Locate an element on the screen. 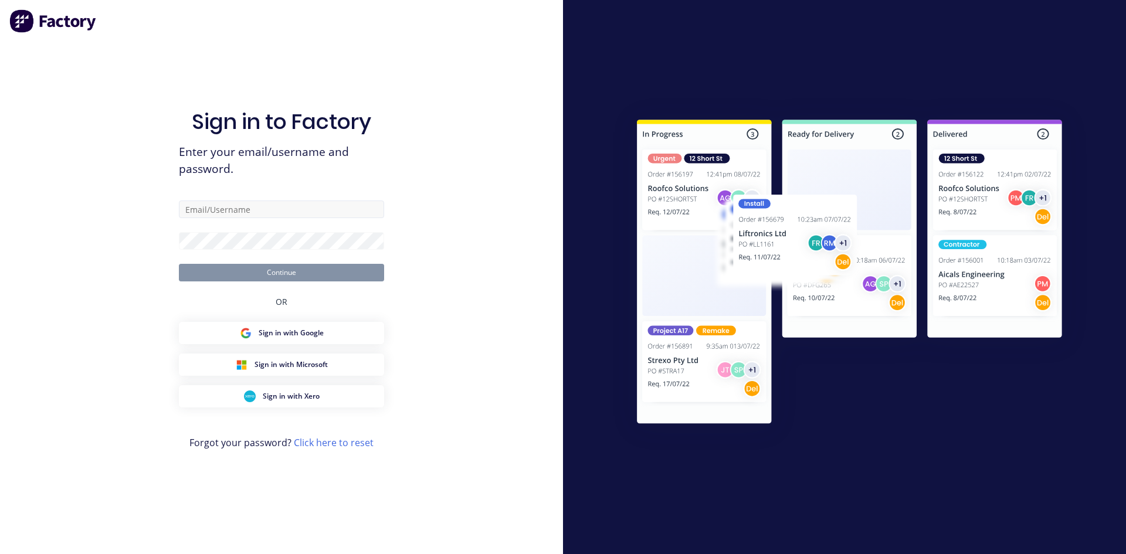  div: OR is located at coordinates (282, 302).